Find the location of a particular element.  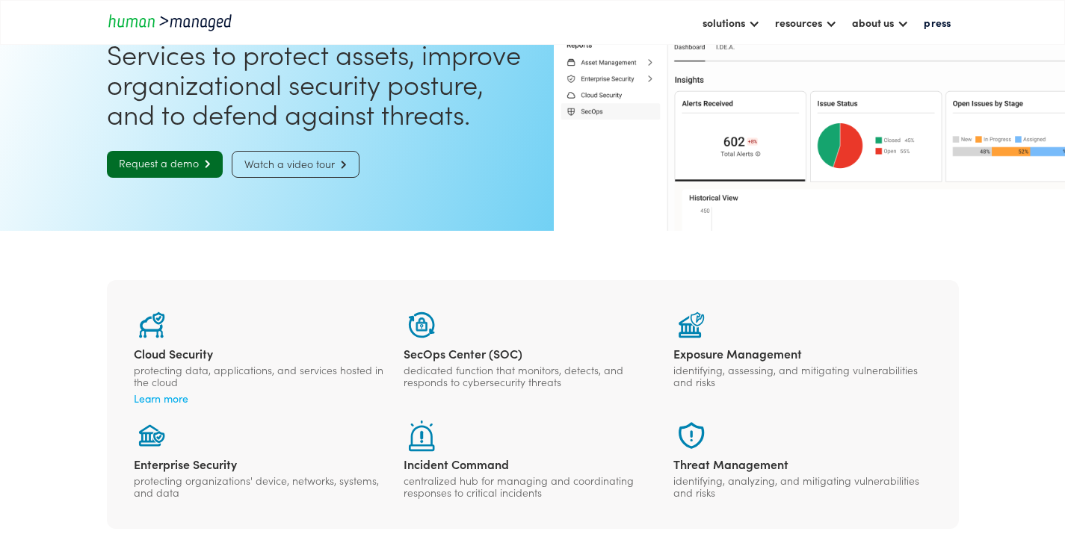

div: SecOps Center (SOC) is located at coordinates (532, 354).